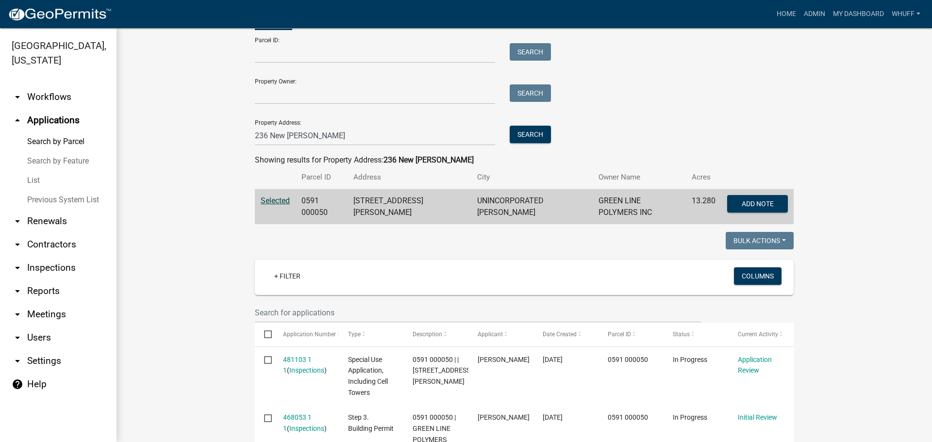  Describe the element at coordinates (524, 160) in the screenshot. I see `div: Showing results for Property Address:` at that location.